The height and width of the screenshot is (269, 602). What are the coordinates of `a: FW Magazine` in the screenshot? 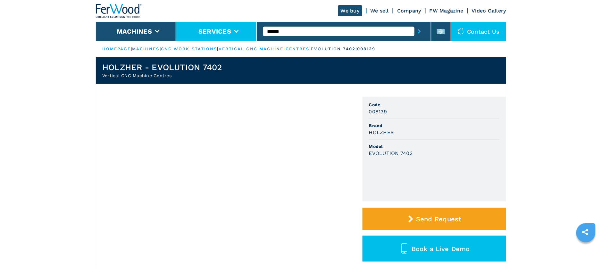 It's located at (447, 11).